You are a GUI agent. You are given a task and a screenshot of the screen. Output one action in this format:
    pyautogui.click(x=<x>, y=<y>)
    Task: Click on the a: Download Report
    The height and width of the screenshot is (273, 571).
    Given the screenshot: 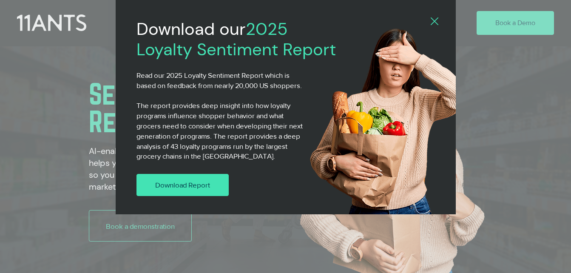 What is the action you would take?
    pyautogui.click(x=183, y=185)
    